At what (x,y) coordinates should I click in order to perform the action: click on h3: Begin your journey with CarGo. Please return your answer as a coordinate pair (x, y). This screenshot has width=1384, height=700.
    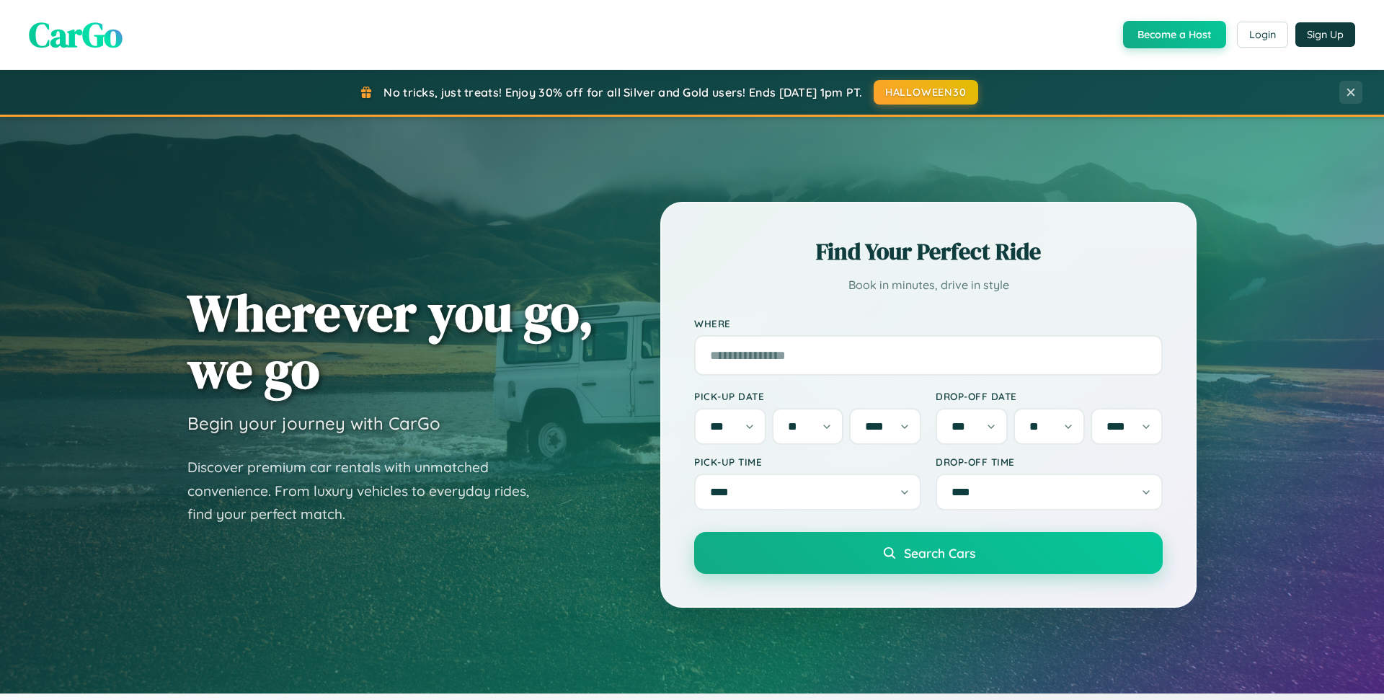
    Looking at the image, I should click on (314, 423).